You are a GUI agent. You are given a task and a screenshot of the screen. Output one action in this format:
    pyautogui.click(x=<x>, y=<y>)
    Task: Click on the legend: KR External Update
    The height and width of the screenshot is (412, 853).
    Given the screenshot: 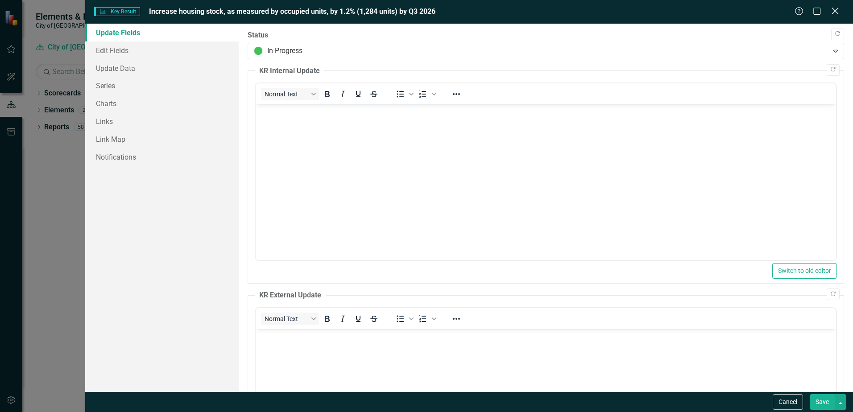 What is the action you would take?
    pyautogui.click(x=290, y=295)
    